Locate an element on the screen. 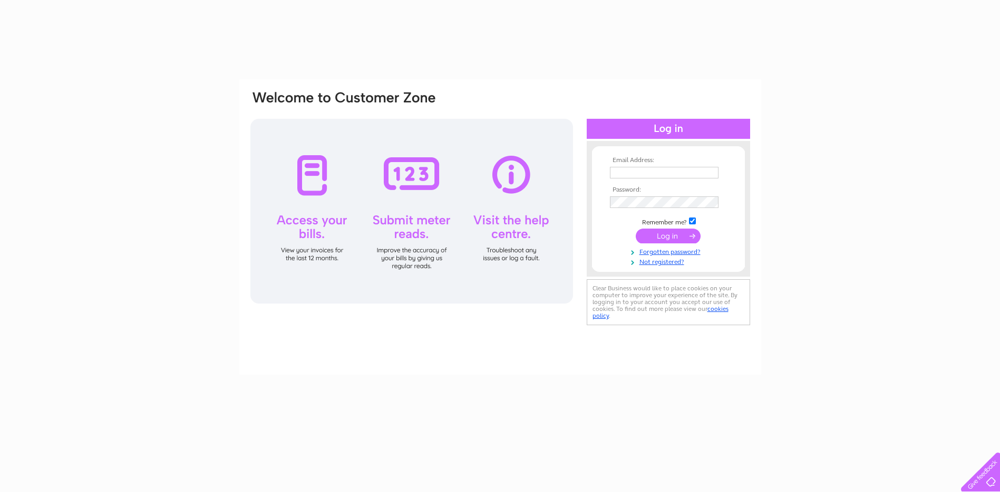  th: Email Address: is located at coordinates (669, 160).